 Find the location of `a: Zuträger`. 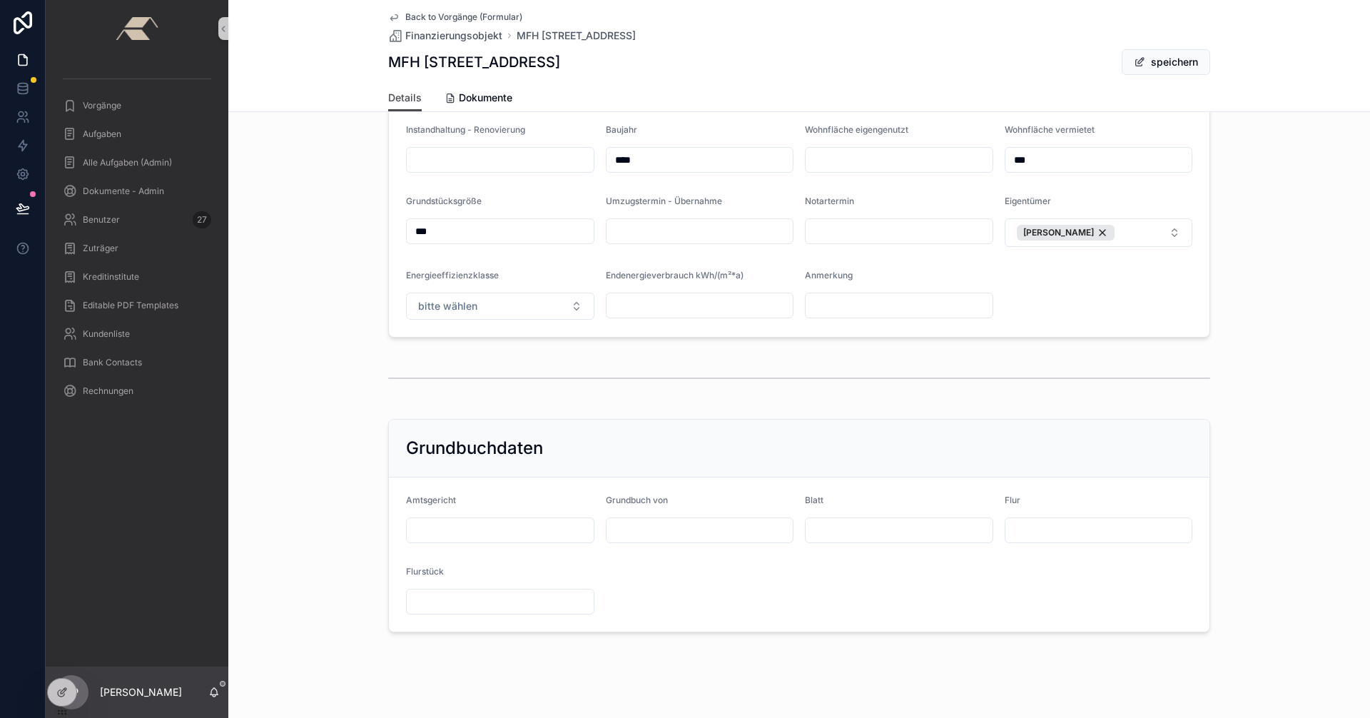

a: Zuträger is located at coordinates (137, 248).